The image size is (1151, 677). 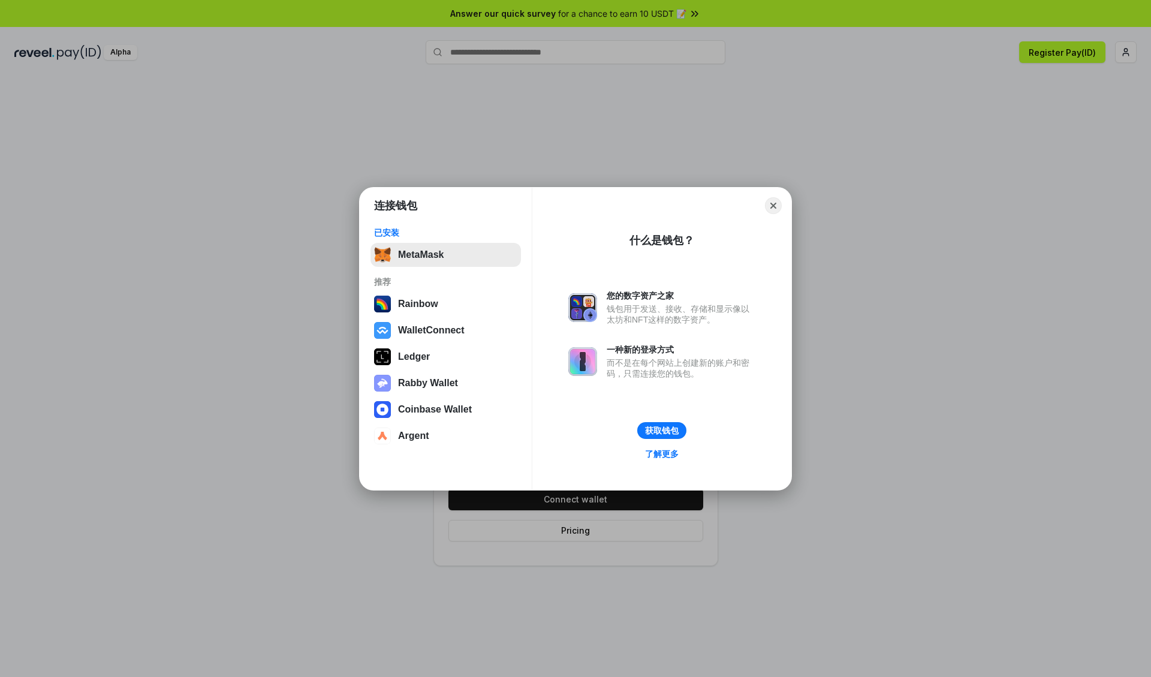 What do you see at coordinates (382, 357) in the screenshot?
I see `img: svg+xml,%3Csvg%20xmlns%3D%22http%3A%2F%2Fwww.w3.org%2F2000%2Fsvg%22%20width%3D%2228%22%20height%3...` at bounding box center [382, 357].